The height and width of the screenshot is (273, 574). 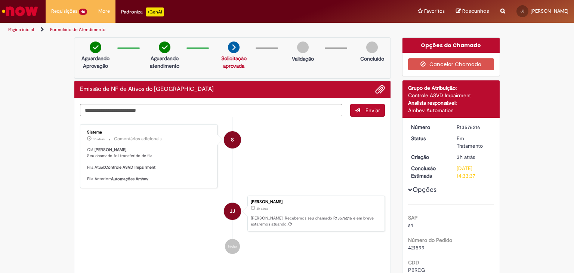 What do you see at coordinates (451, 45) in the screenshot?
I see `div: Opções do Chamado` at bounding box center [451, 45].